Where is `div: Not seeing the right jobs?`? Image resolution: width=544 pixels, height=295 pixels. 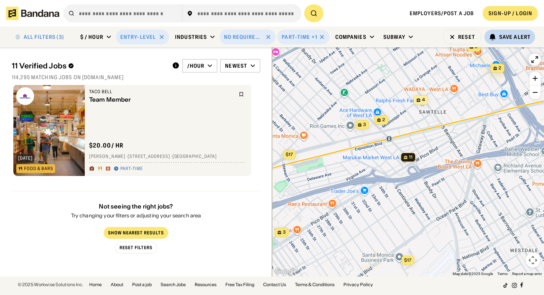
div: Not seeing the right jobs? is located at coordinates (136, 207).